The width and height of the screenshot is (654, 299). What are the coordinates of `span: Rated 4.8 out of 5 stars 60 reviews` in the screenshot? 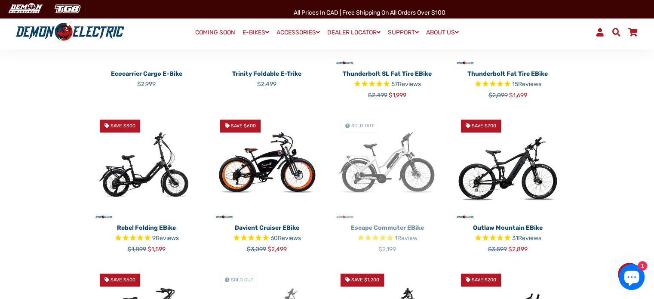 It's located at (267, 238).